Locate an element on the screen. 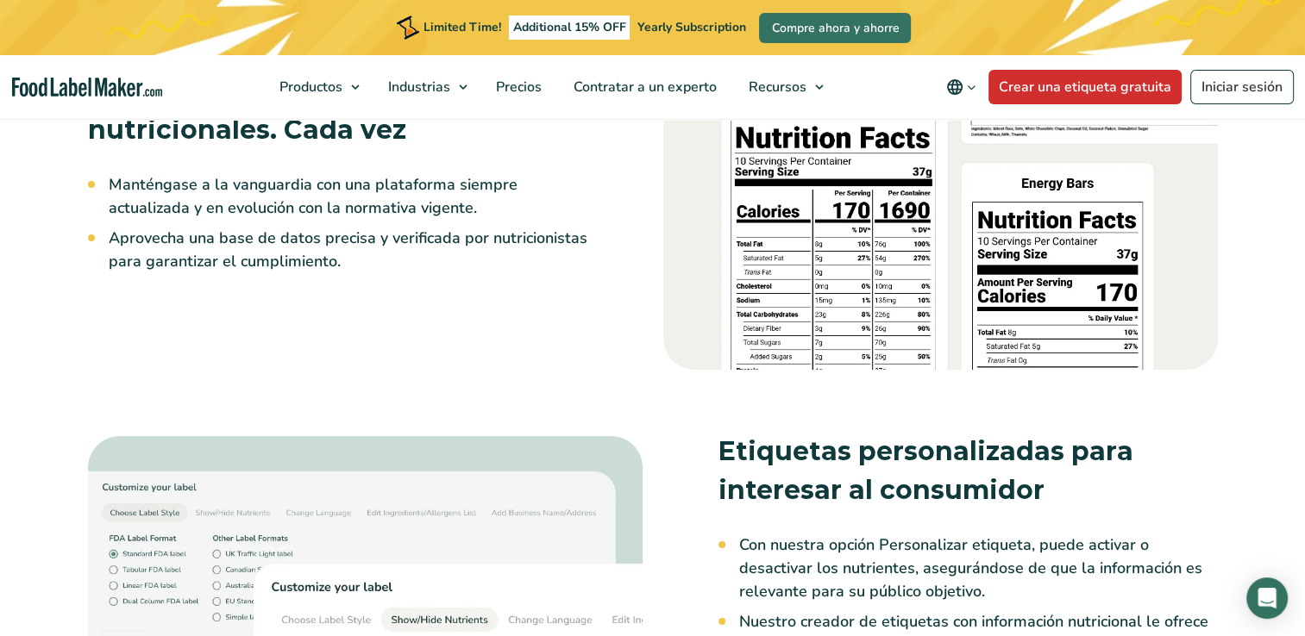 Image resolution: width=1305 pixels, height=636 pixels. a: Crear una etiqueta gratuita is located at coordinates (1085, 87).